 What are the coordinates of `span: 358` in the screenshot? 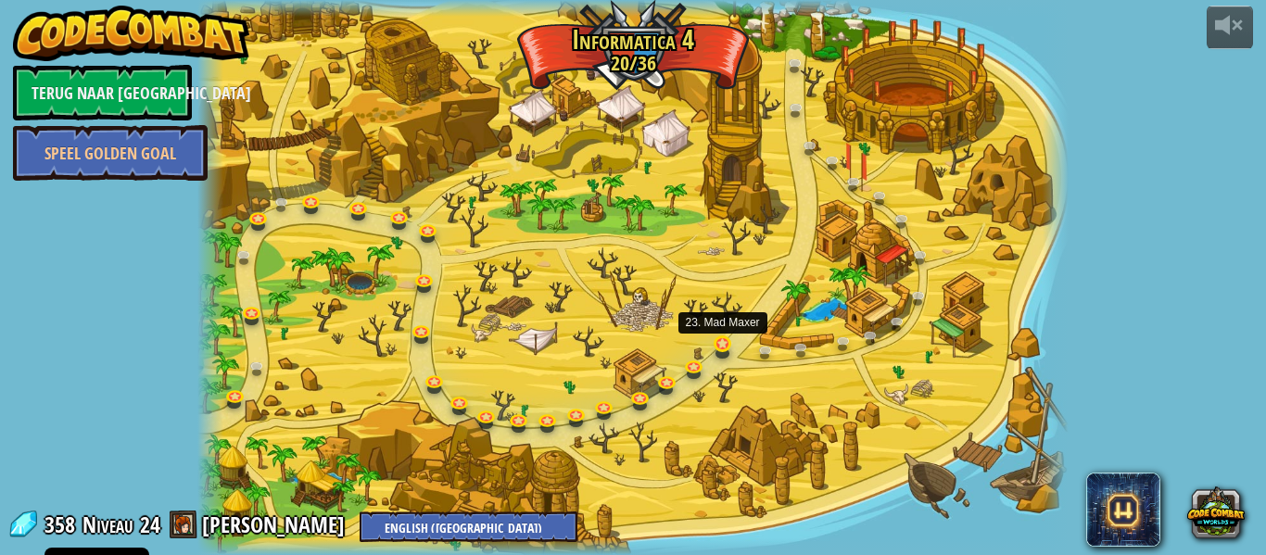 It's located at (62, 525).